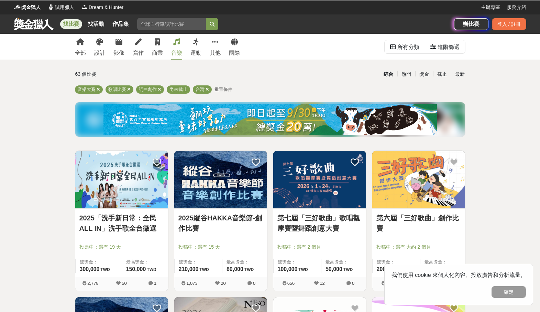 This screenshot has width=540, height=312. Describe the element at coordinates (409, 47) in the screenshot. I see `div: 所有分類` at that location.